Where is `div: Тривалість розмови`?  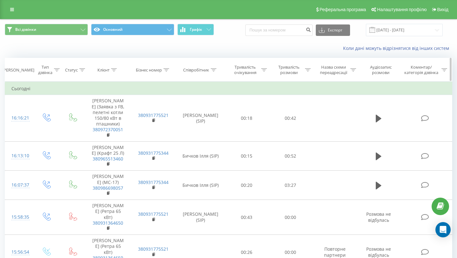 div: Тривалість розмови is located at coordinates (289, 70).